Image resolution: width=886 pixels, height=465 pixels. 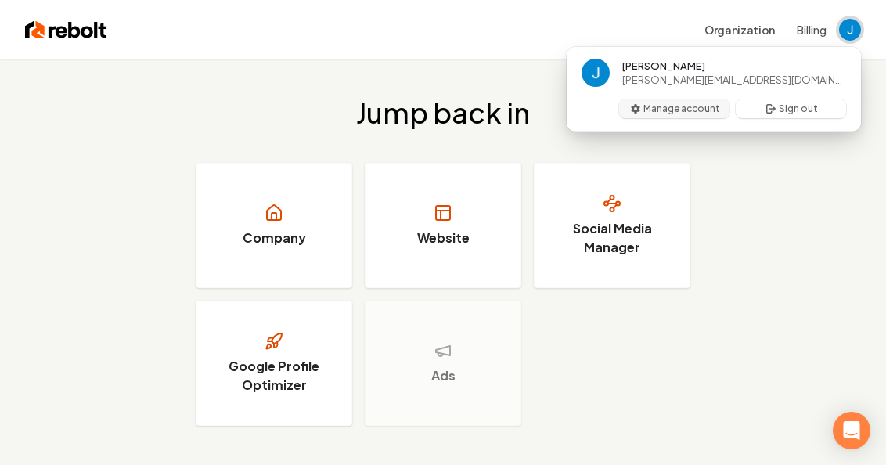 I want to click on h2: Jump back in, so click(x=443, y=113).